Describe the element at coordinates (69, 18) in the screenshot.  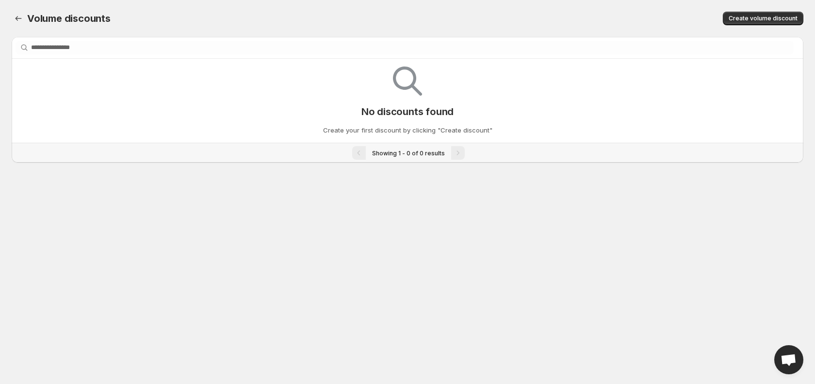
I see `span: Volume discounts` at that location.